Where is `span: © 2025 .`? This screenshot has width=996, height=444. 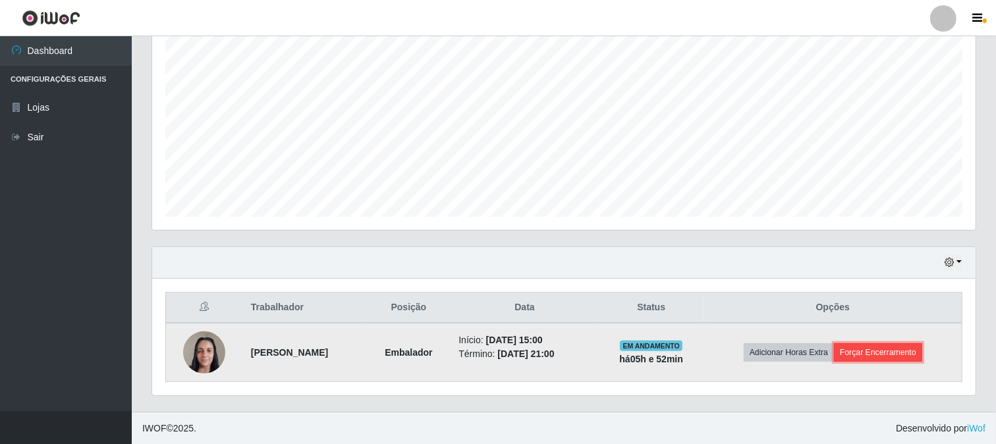 span: © 2025 . is located at coordinates (169, 428).